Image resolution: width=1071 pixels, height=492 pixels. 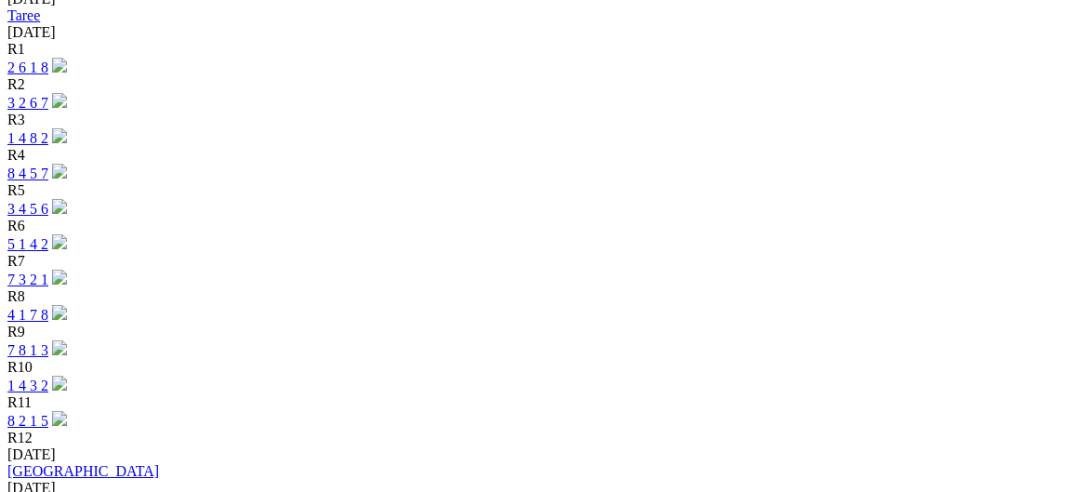 What do you see at coordinates (28, 314) in the screenshot?
I see `a: 4 1 7 8` at bounding box center [28, 314].